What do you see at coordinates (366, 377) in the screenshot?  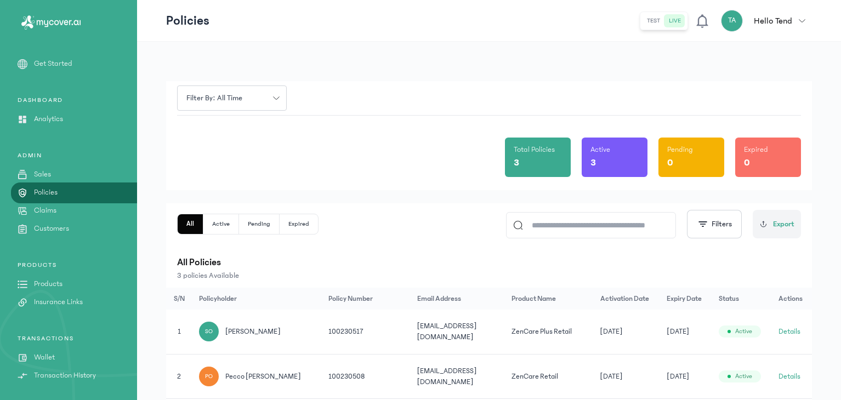 I see `td: 100230508` at bounding box center [366, 377].